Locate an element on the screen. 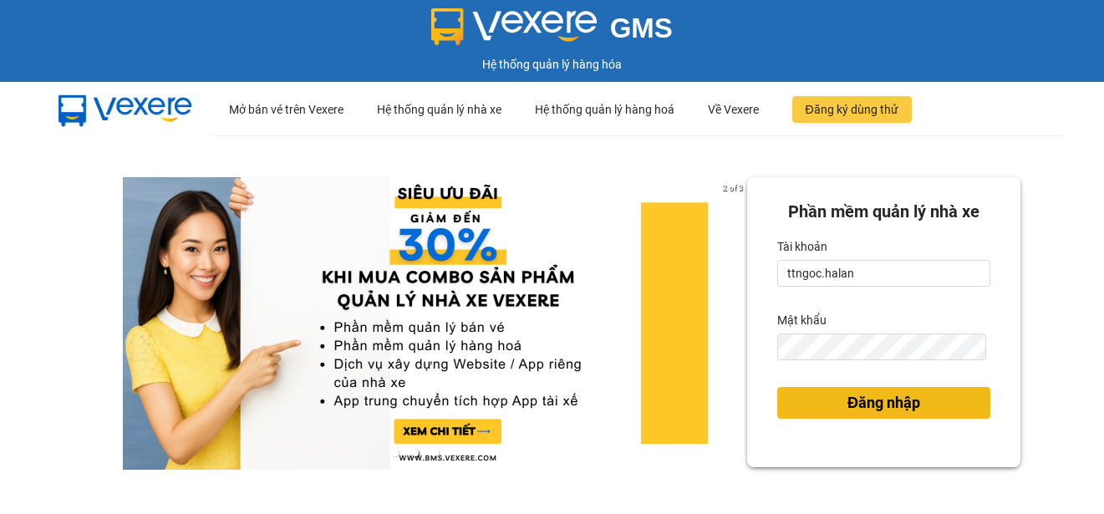 The height and width of the screenshot is (514, 1104). span: GMS is located at coordinates (641, 28).